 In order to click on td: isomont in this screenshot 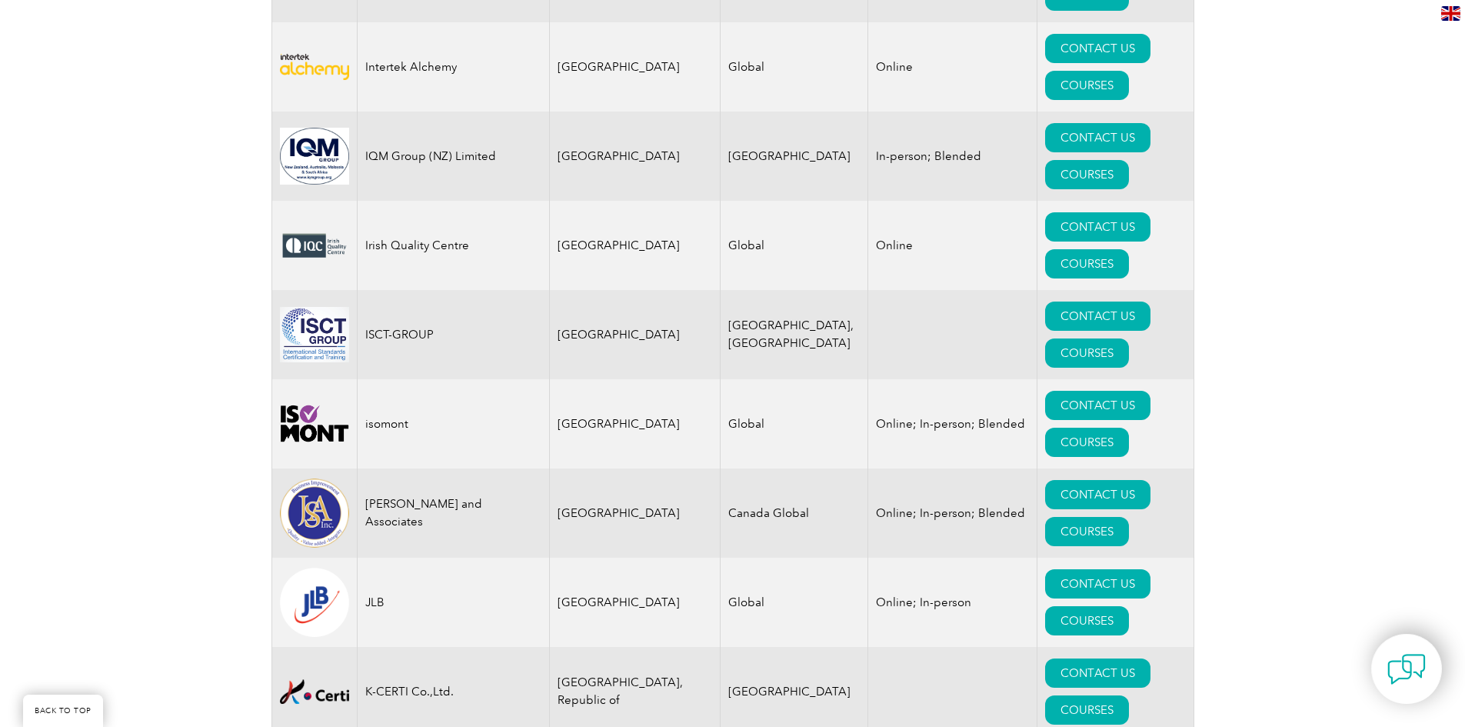, I will do `click(453, 424)`.